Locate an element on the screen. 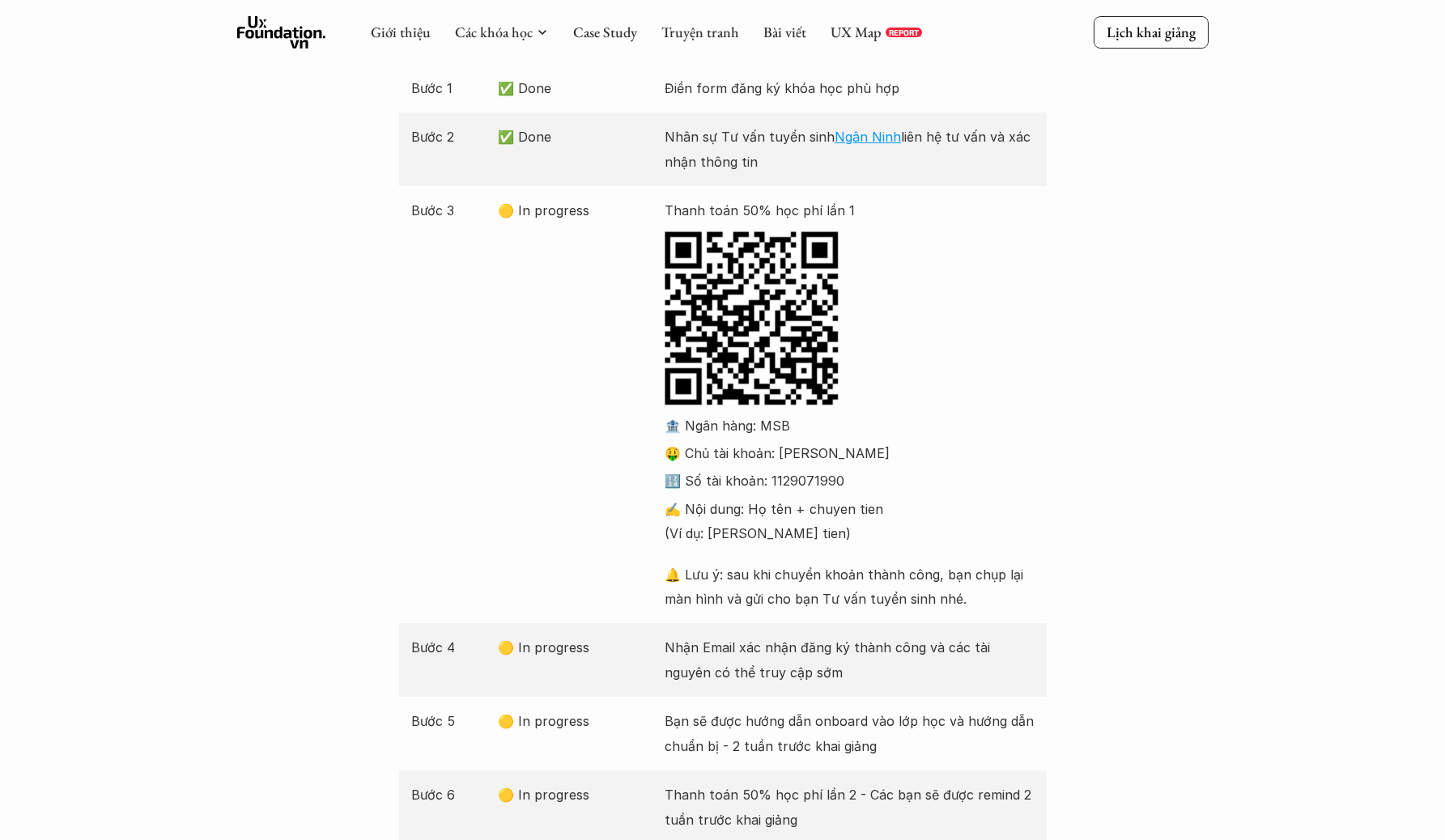 The height and width of the screenshot is (840, 1445). a: UX Map is located at coordinates (856, 31).